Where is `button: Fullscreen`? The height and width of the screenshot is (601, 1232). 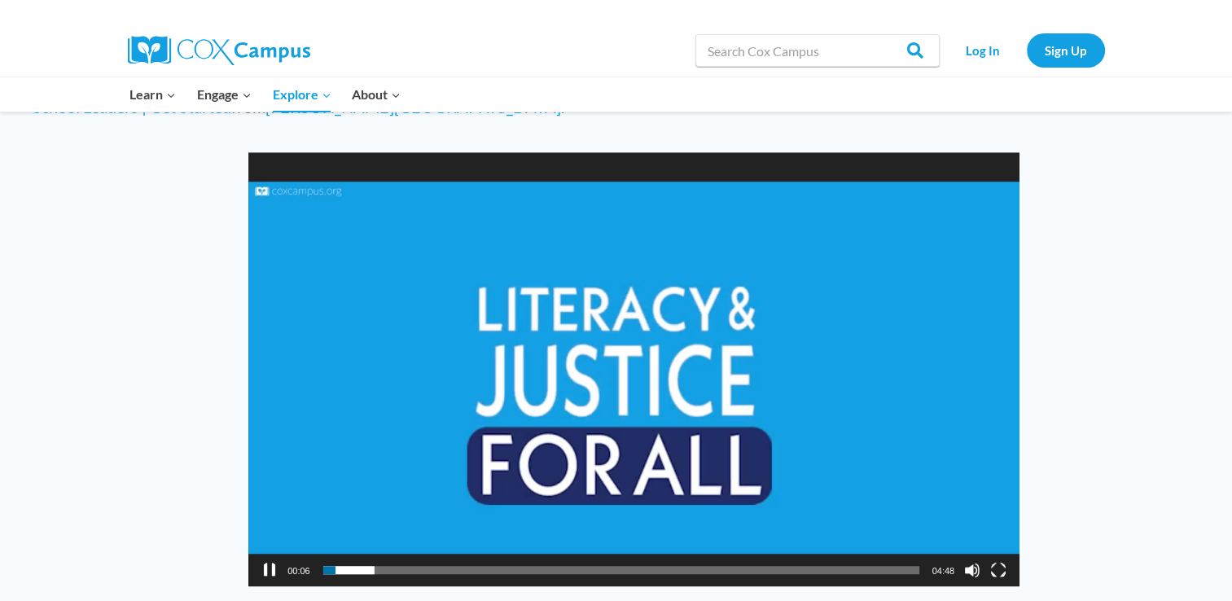 button: Fullscreen is located at coordinates (999, 570).